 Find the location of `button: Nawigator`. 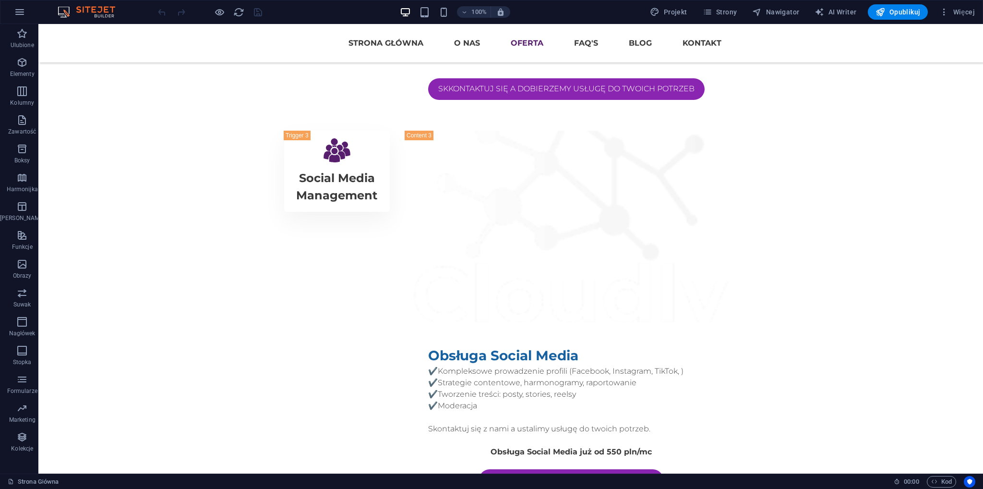

button: Nawigator is located at coordinates (776, 12).